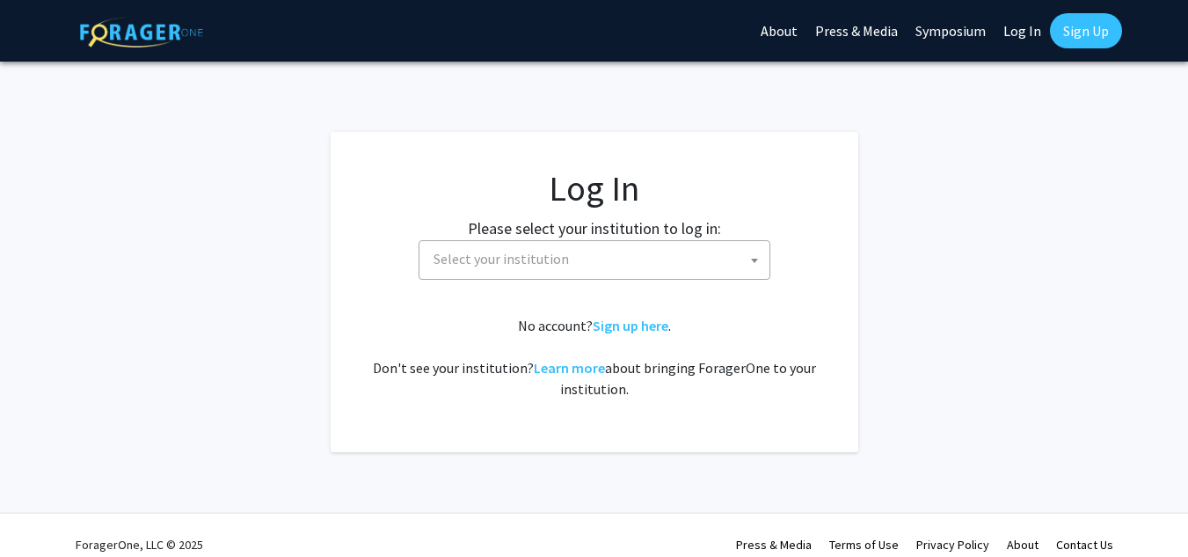 The image size is (1188, 557). I want to click on a: Learn more about bringing ForagerOne to your institution, so click(569, 368).